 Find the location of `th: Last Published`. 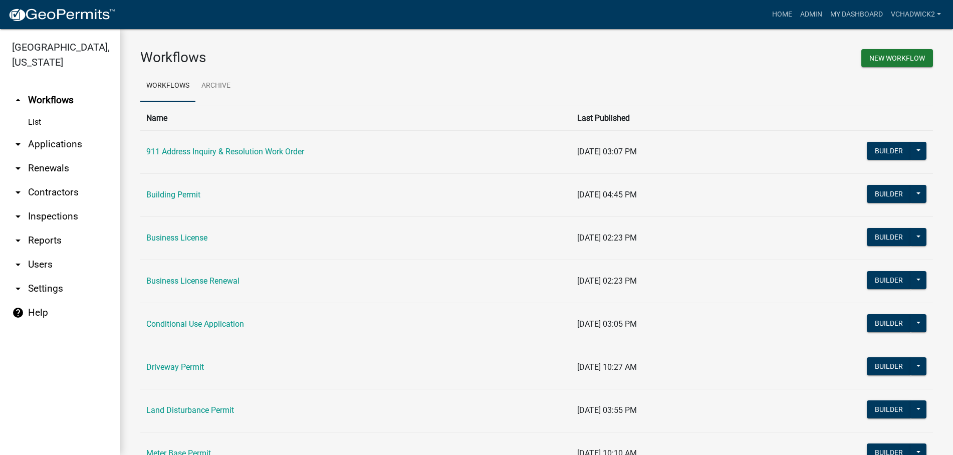

th: Last Published is located at coordinates (661, 118).